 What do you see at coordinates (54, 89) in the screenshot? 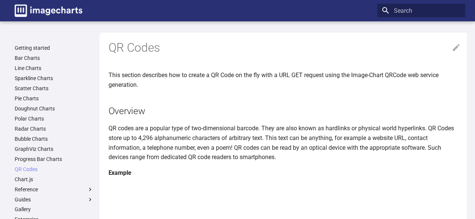
I see `a: Scatter Charts` at bounding box center [54, 89].